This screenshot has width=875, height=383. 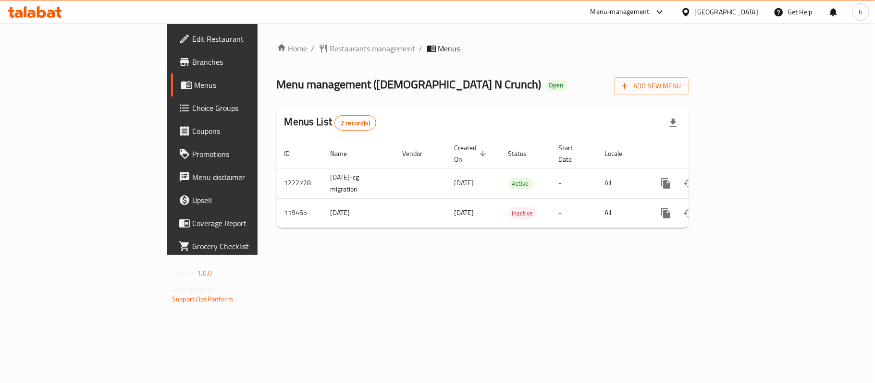 I want to click on button: Add New Menu, so click(x=651, y=86).